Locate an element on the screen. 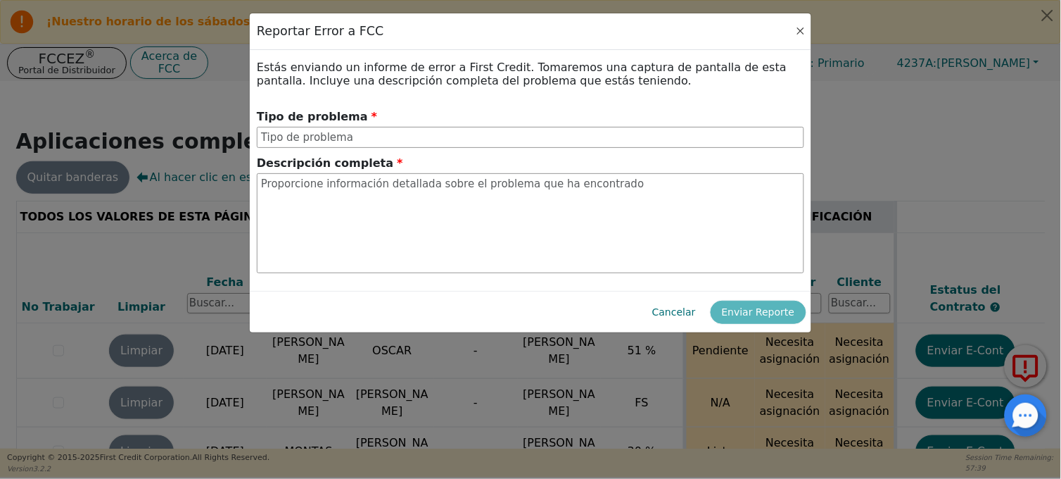 This screenshot has width=1061, height=479. button: Close is located at coordinates (801, 31).